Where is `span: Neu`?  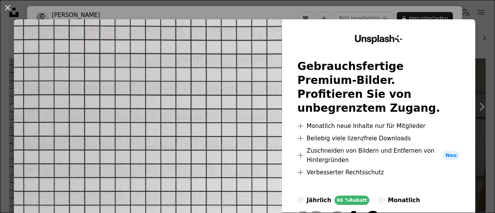
span: Neu is located at coordinates (451, 155).